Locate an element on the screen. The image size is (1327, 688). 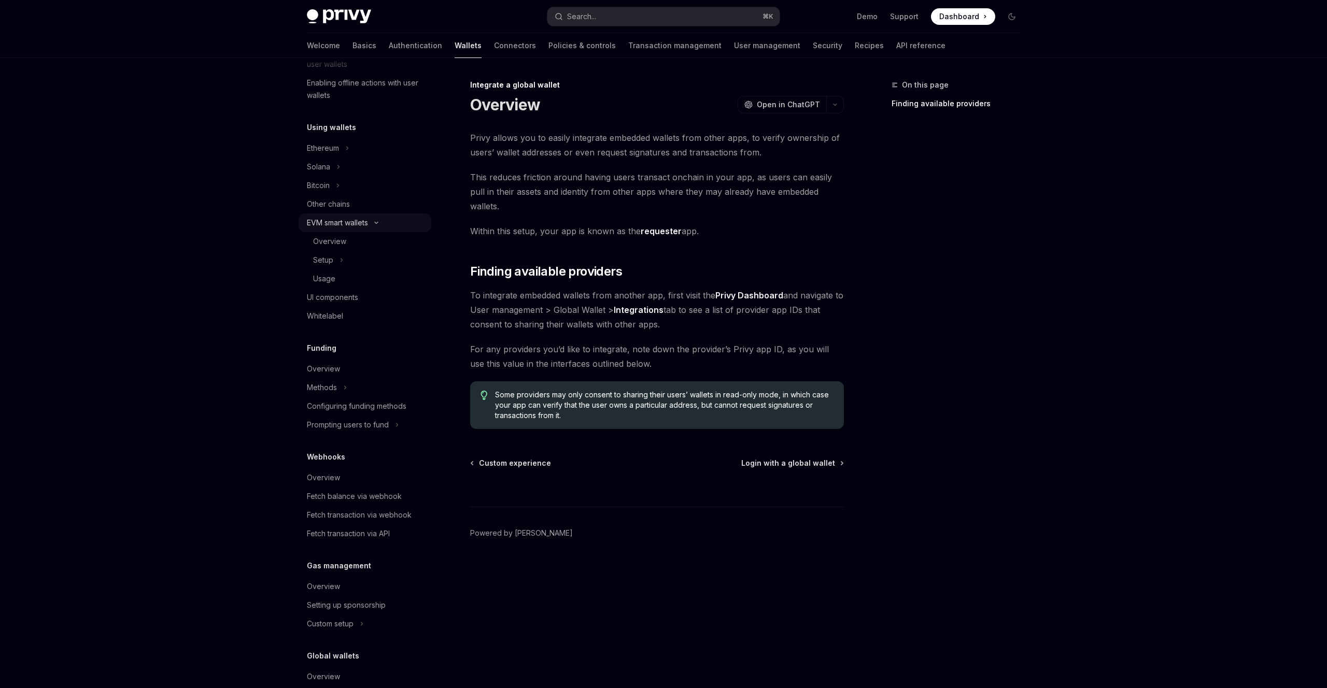
div: Fetch transaction via webhook is located at coordinates (359, 515).